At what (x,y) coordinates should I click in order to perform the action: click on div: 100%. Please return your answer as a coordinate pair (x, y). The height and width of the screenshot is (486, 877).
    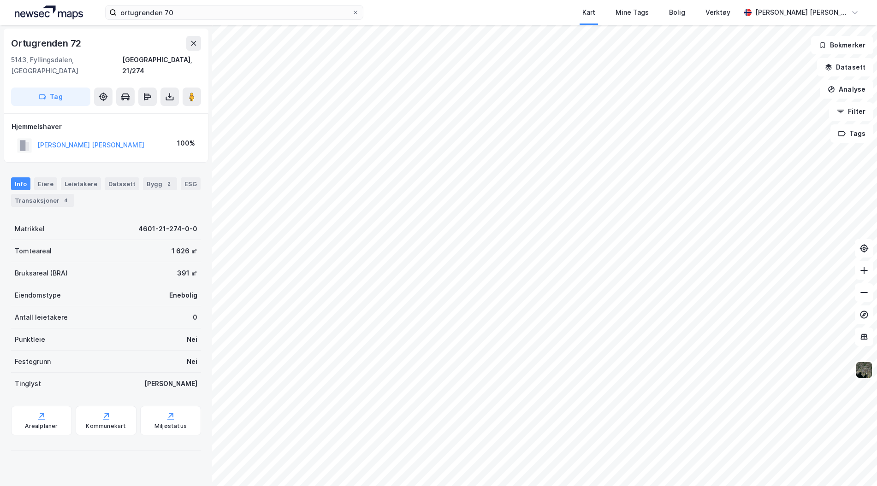
    Looking at the image, I should click on (186, 143).